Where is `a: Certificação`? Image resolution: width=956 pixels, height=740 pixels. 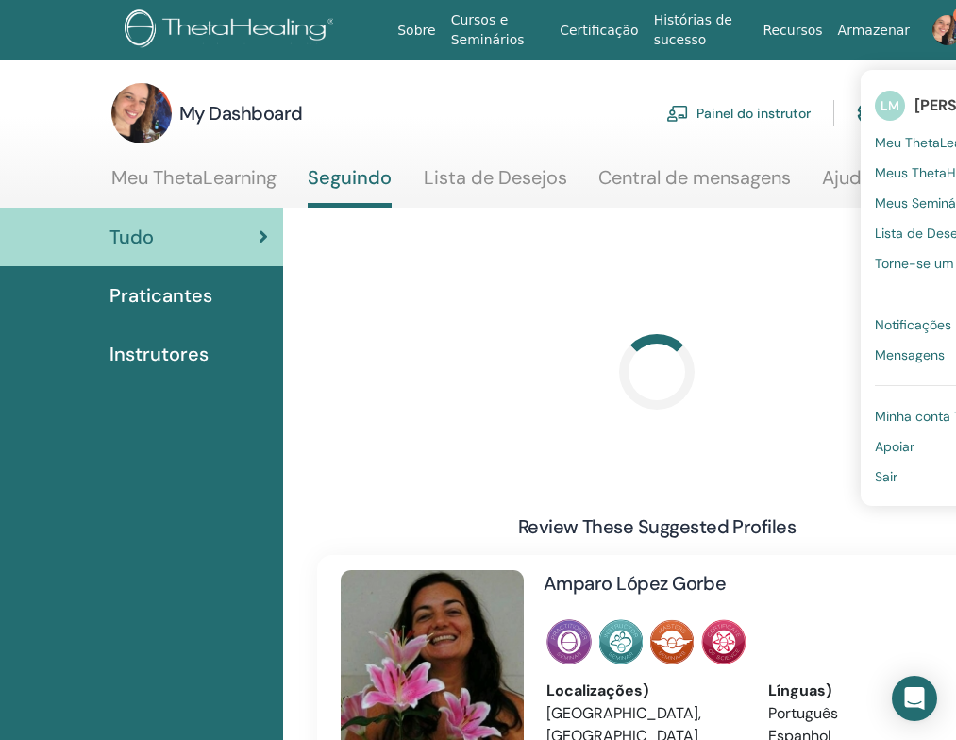
a: Certificação is located at coordinates (598, 30).